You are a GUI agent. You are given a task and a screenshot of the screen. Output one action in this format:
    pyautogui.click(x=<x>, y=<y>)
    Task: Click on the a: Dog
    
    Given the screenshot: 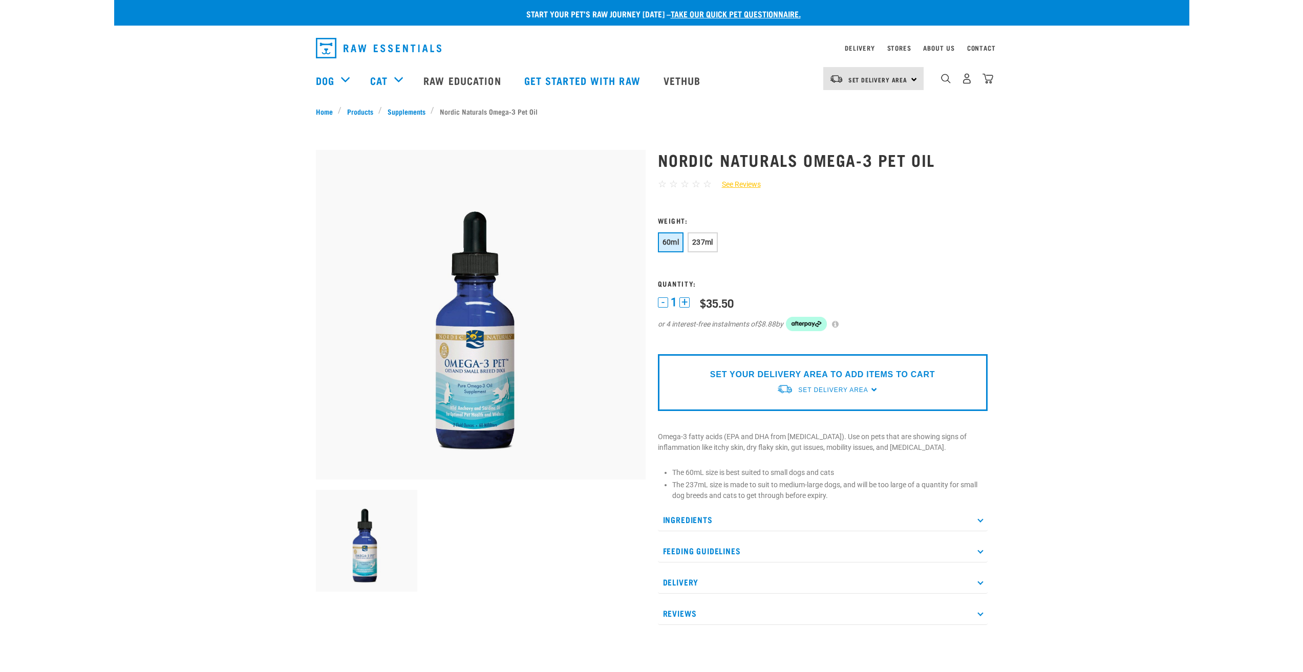 What is the action you would take?
    pyautogui.click(x=325, y=80)
    